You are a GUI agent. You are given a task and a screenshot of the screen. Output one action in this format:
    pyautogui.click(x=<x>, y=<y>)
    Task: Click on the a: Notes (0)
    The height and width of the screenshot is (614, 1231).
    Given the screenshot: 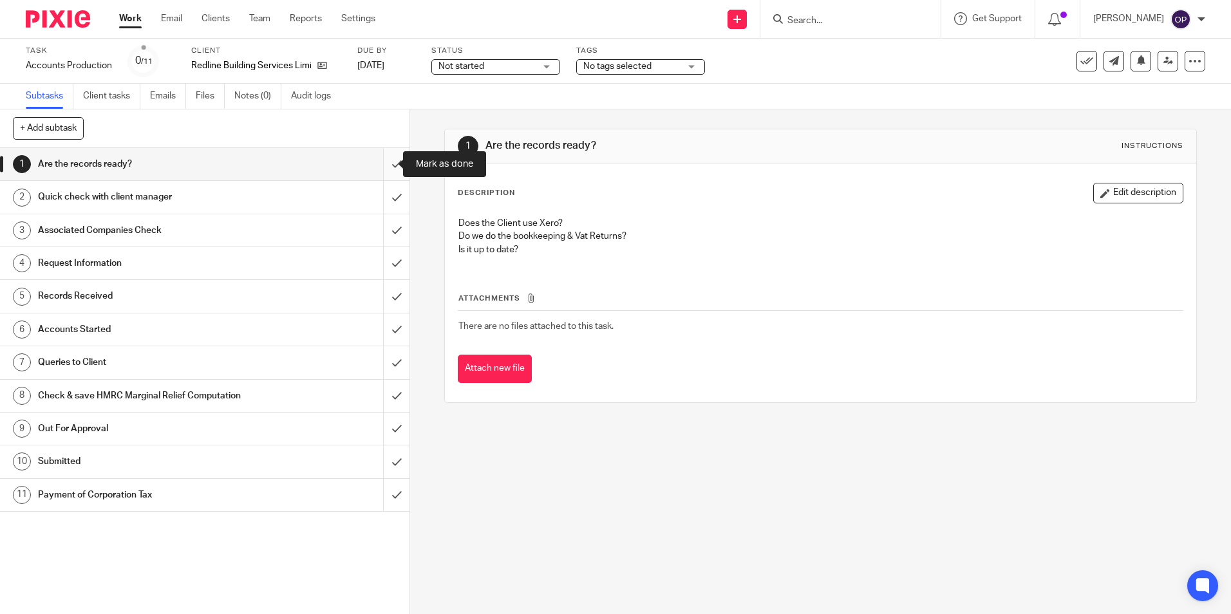 What is the action you would take?
    pyautogui.click(x=257, y=96)
    